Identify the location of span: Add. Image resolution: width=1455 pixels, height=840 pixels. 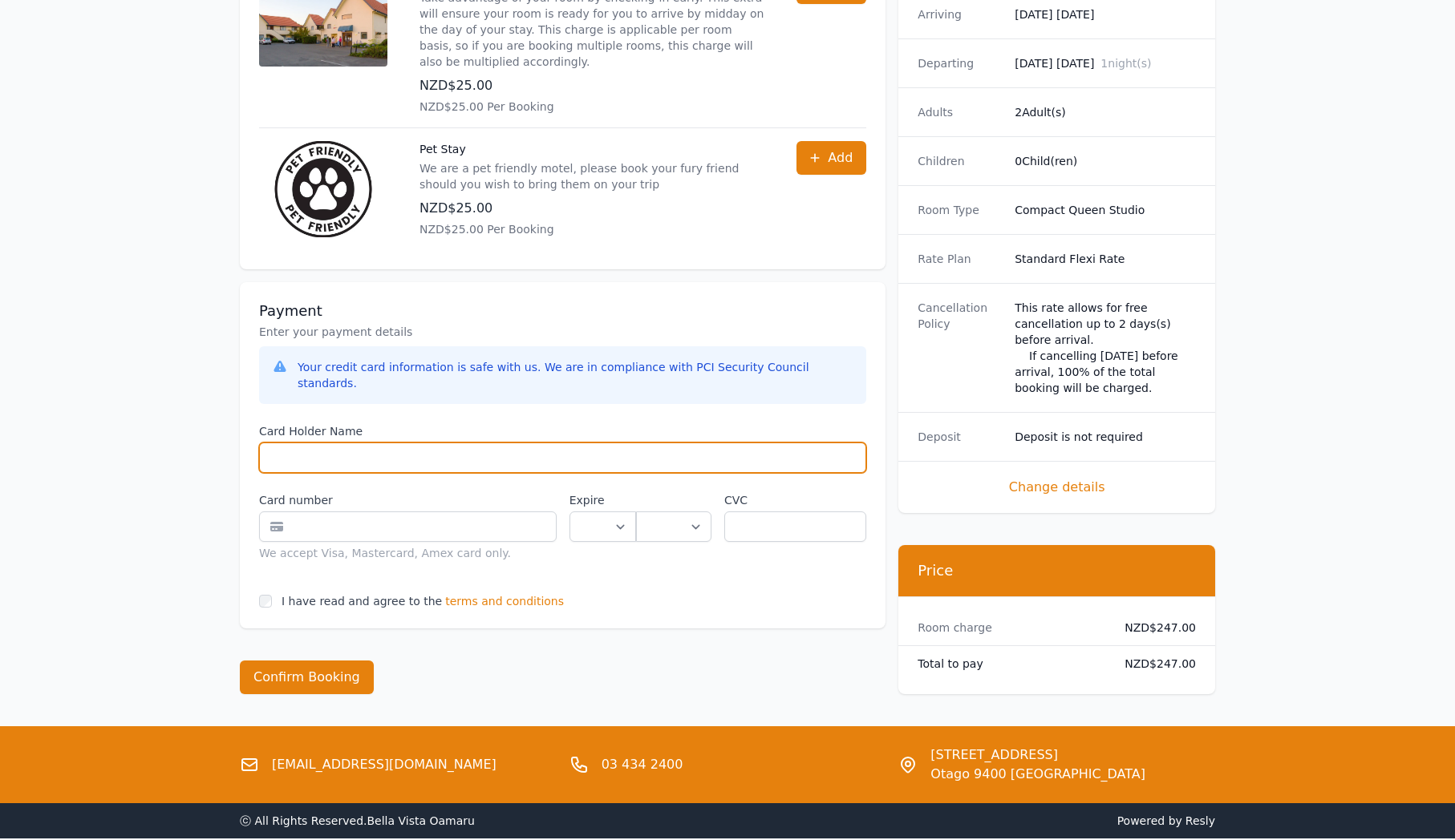
(840, 158).